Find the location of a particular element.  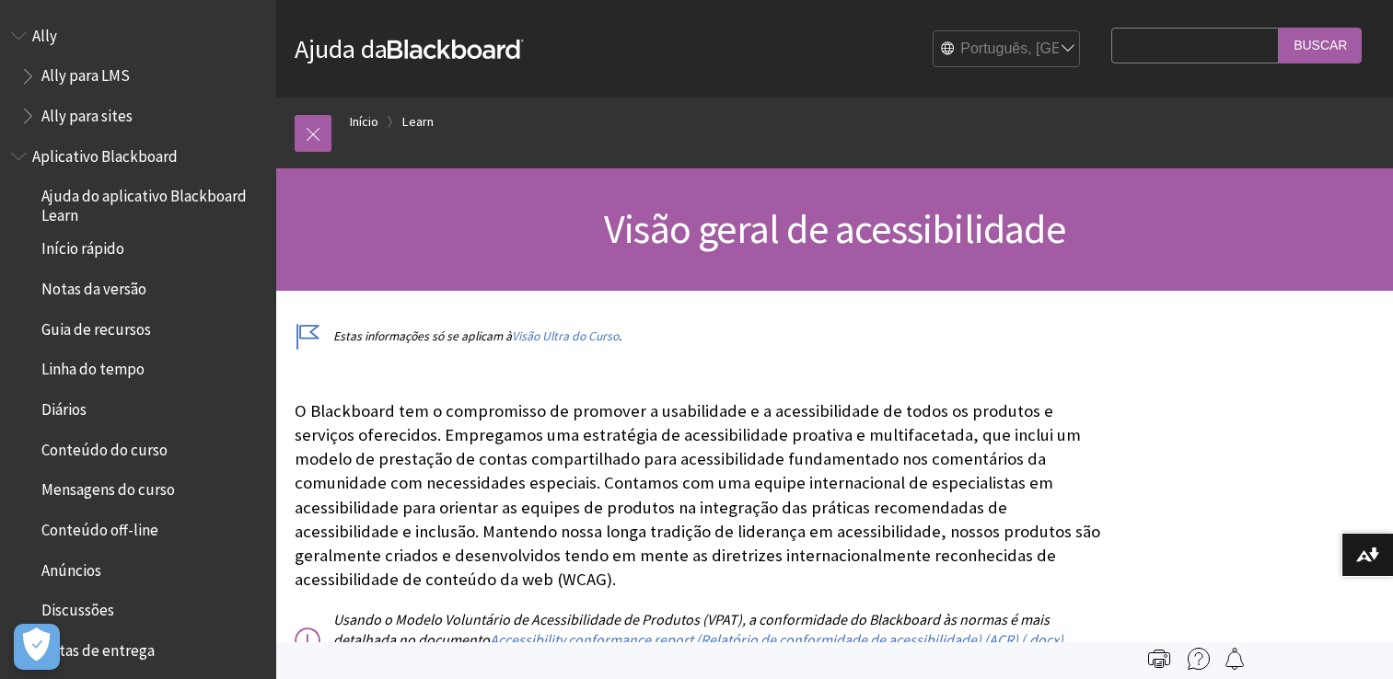

span: Discussões is located at coordinates (77, 608).